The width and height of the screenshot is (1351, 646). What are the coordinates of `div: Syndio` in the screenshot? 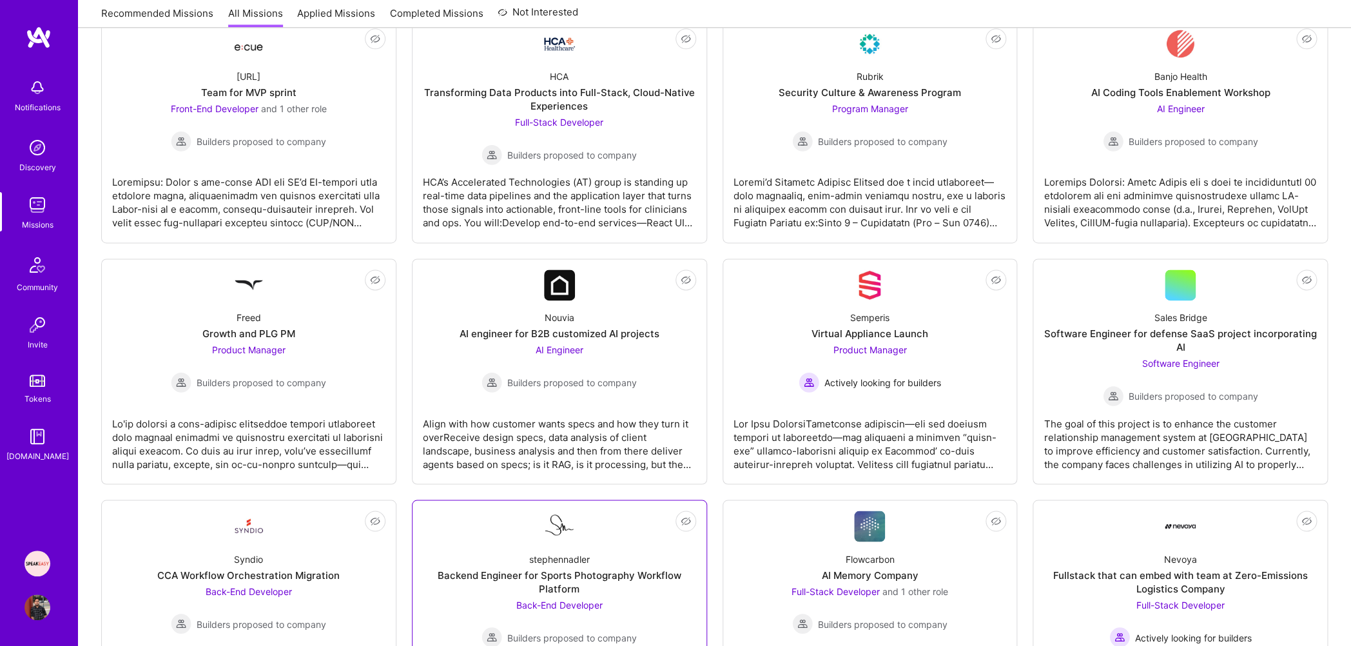 It's located at (248, 558).